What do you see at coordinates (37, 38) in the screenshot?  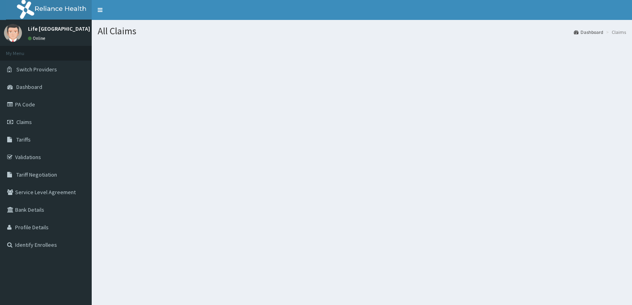 I see `a: Online` at bounding box center [37, 38].